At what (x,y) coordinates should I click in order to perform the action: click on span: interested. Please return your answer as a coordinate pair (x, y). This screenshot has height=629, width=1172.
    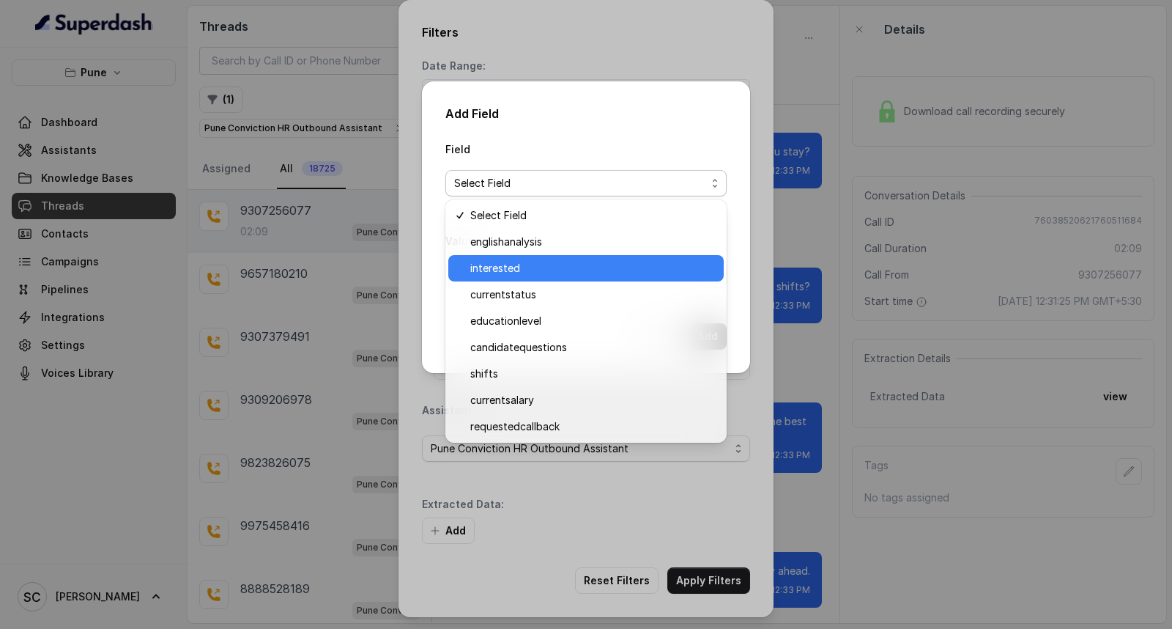
    Looking at the image, I should click on (593, 268).